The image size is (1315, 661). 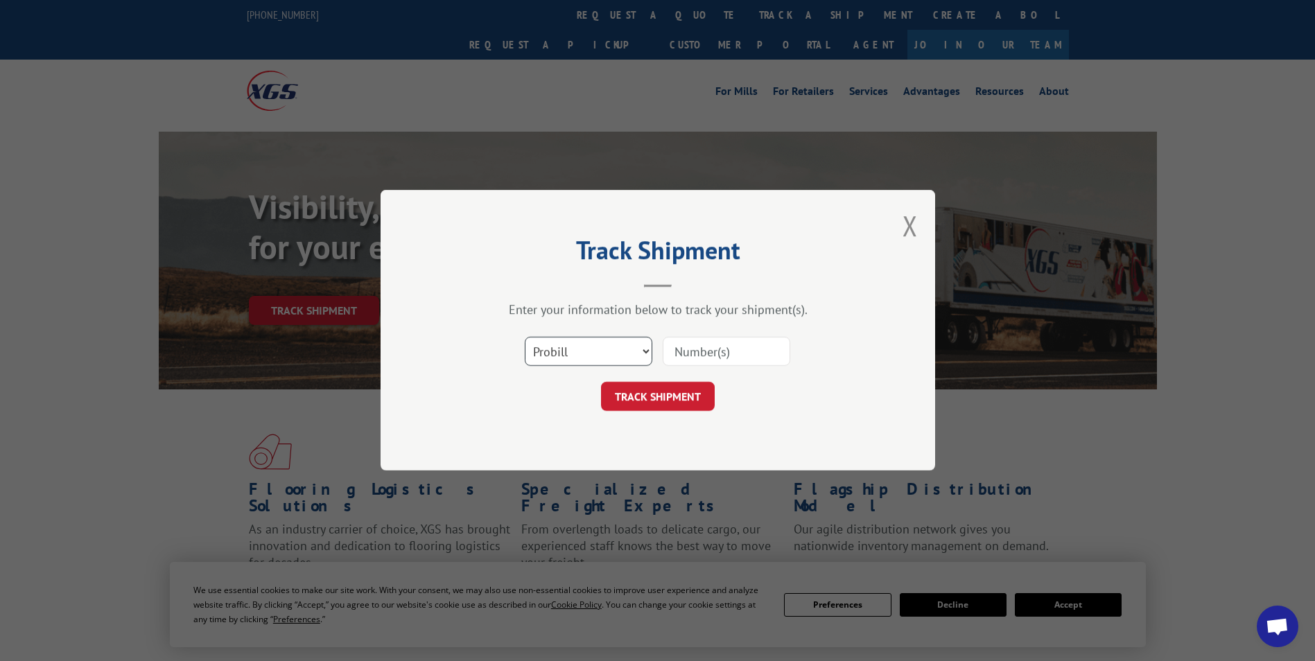 I want to click on button: TRACK SHIPMENT, so click(x=658, y=397).